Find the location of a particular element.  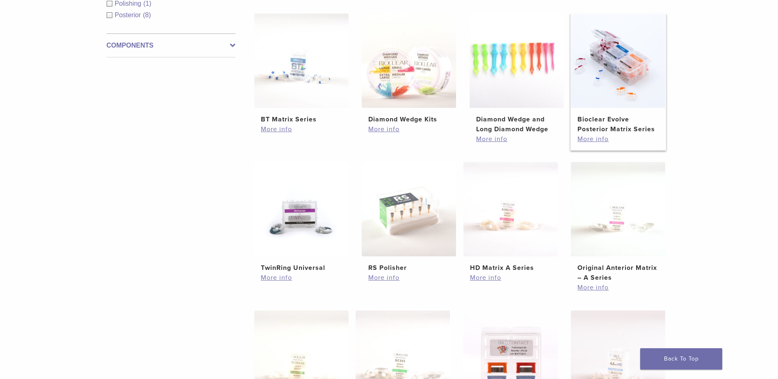

a: Bioclear Evolve Posterior Matrix SeriesBioclear Evolve Posterior Matrix Series is located at coordinates (618, 74).